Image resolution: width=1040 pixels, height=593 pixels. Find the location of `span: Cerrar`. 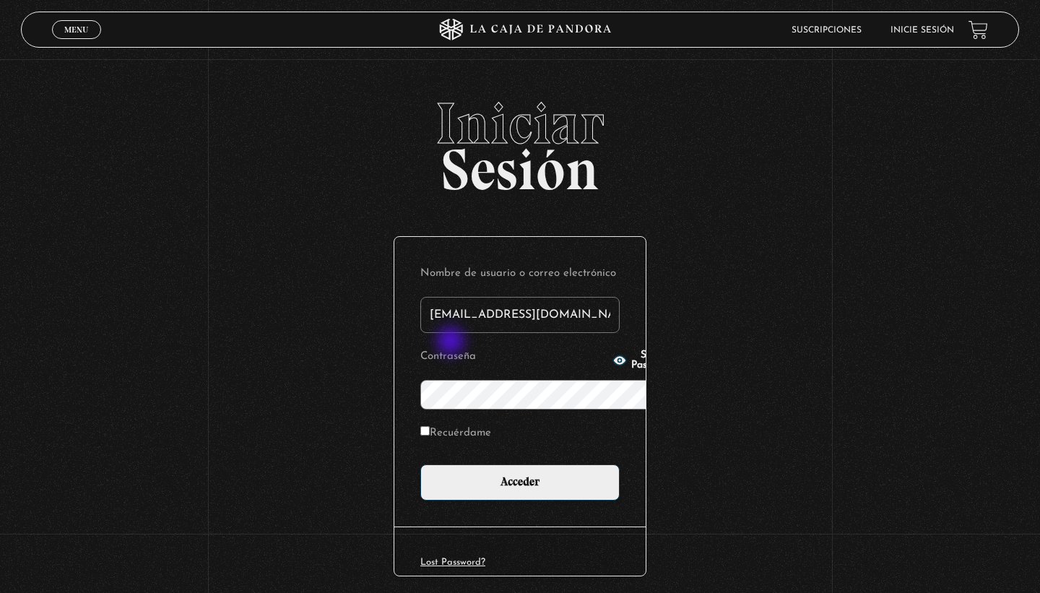

span: Cerrar is located at coordinates (77, 43).